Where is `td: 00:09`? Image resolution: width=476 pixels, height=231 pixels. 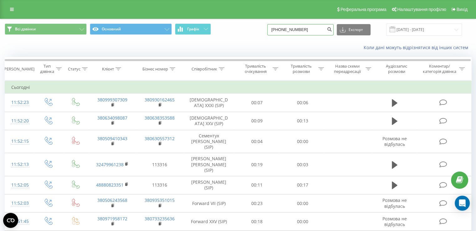 td: 00:09 is located at coordinates (257, 121).